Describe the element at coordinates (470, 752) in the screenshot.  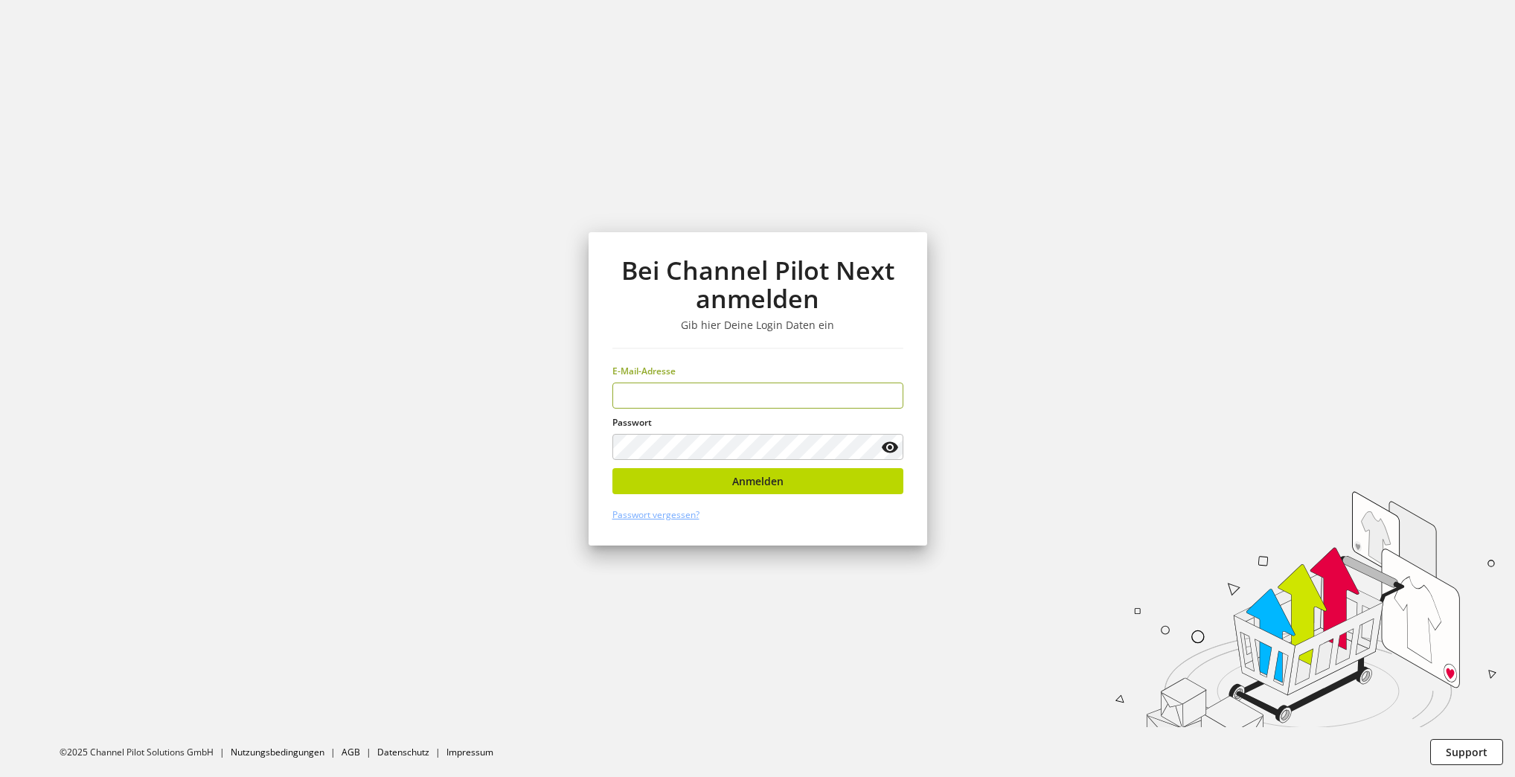
I see `a: Impressum` at that location.